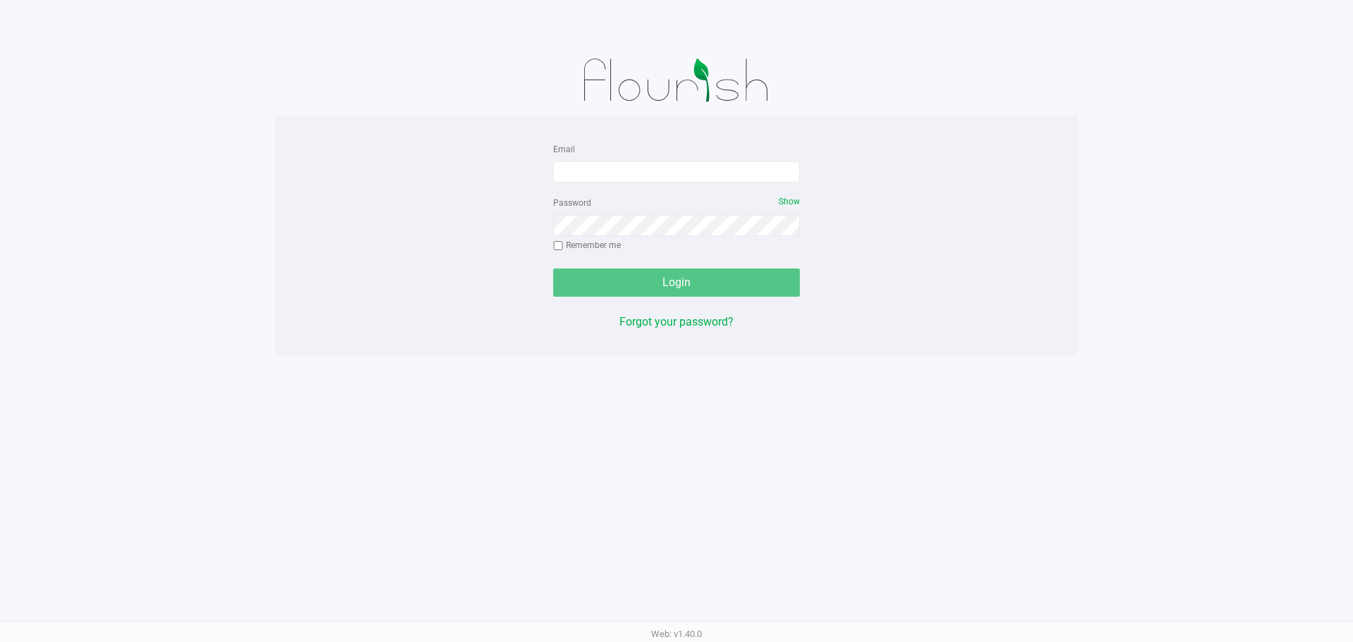 The height and width of the screenshot is (642, 1353). I want to click on span: Show, so click(789, 202).